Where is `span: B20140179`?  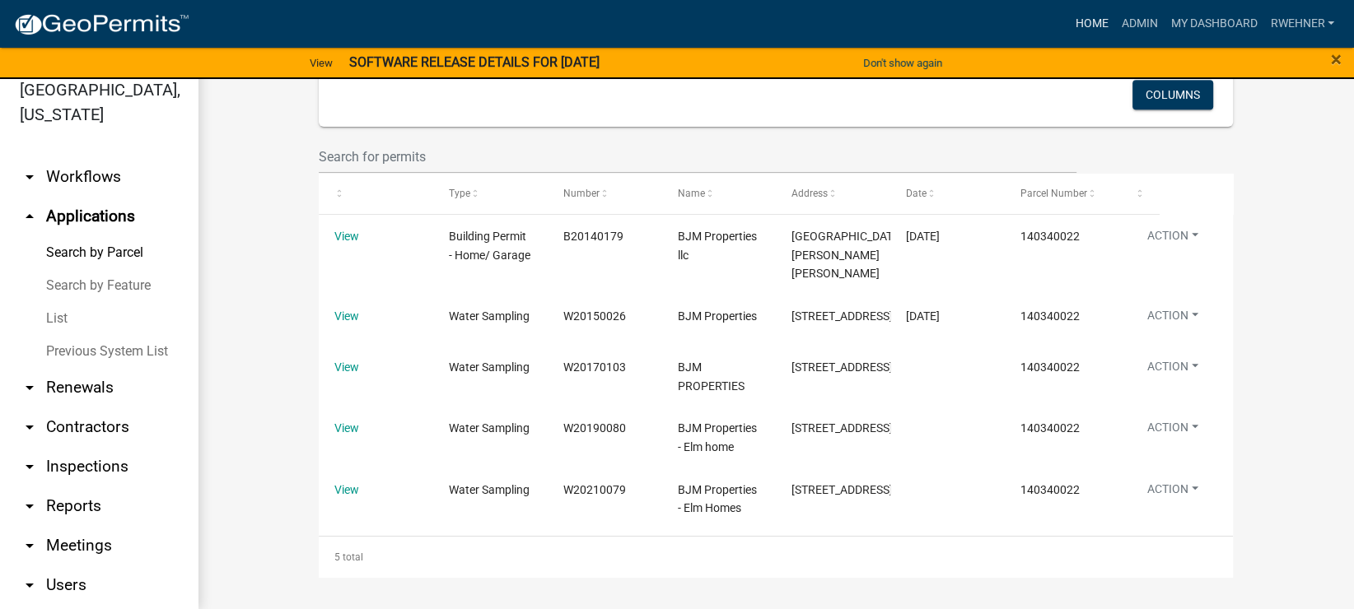
span: B20140179 is located at coordinates (593, 236).